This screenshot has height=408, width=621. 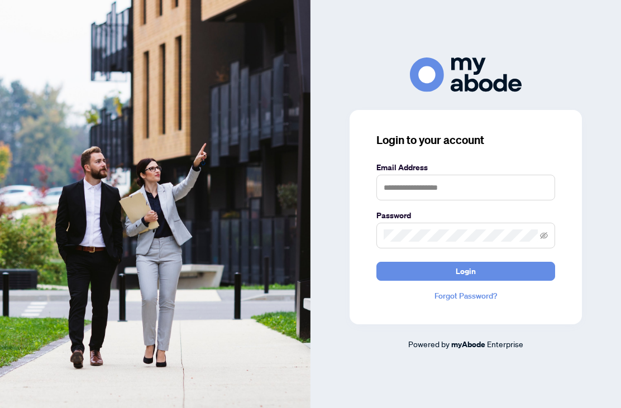 I want to click on label: Password, so click(x=466, y=215).